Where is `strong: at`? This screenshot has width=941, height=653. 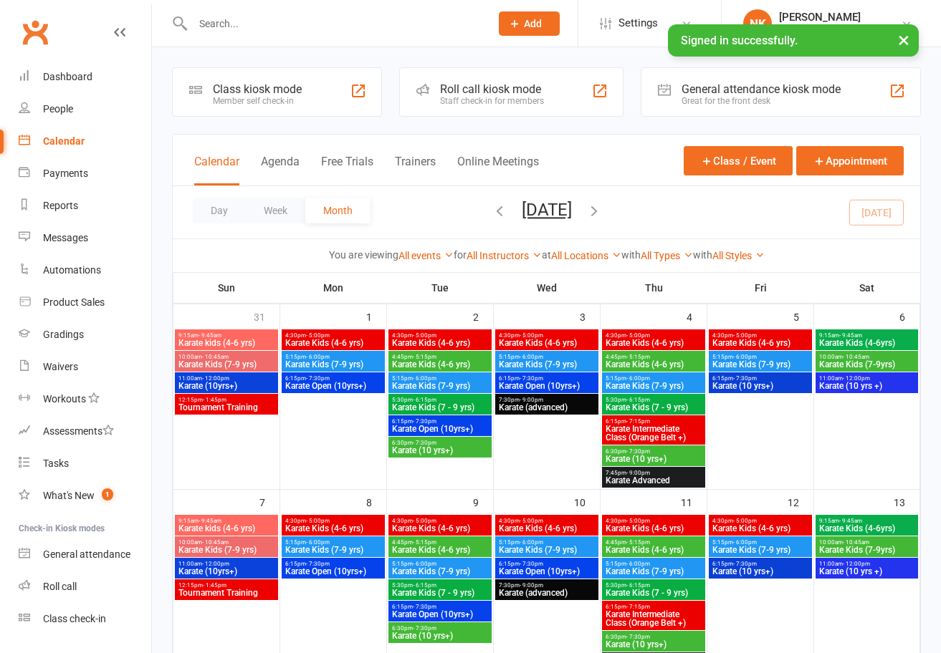 strong: at is located at coordinates (546, 255).